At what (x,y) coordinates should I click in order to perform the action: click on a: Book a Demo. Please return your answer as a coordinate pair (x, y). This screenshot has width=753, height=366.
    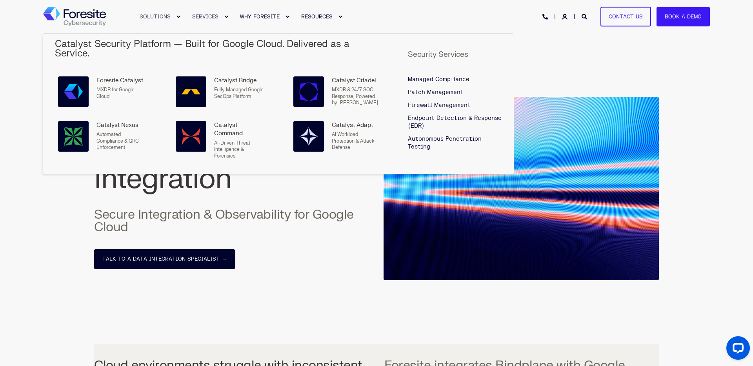
    Looking at the image, I should click on (683, 16).